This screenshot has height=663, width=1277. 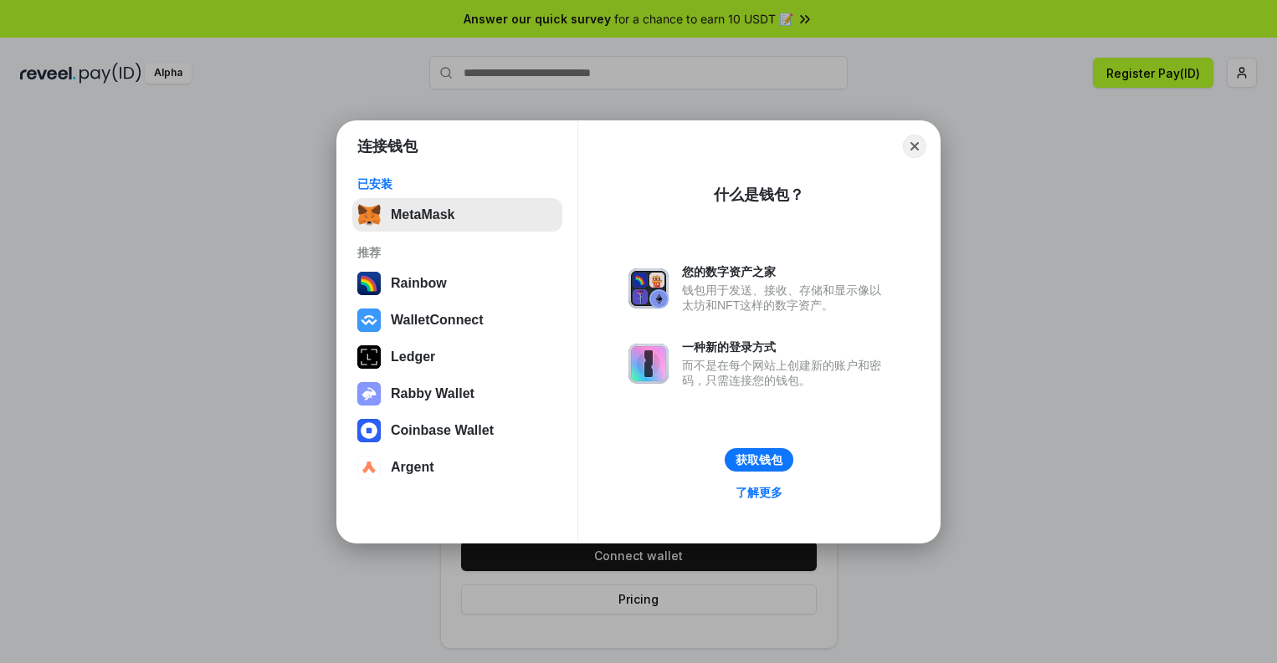 What do you see at coordinates (437, 320) in the screenshot?
I see `div: WalletConnect` at bounding box center [437, 320].